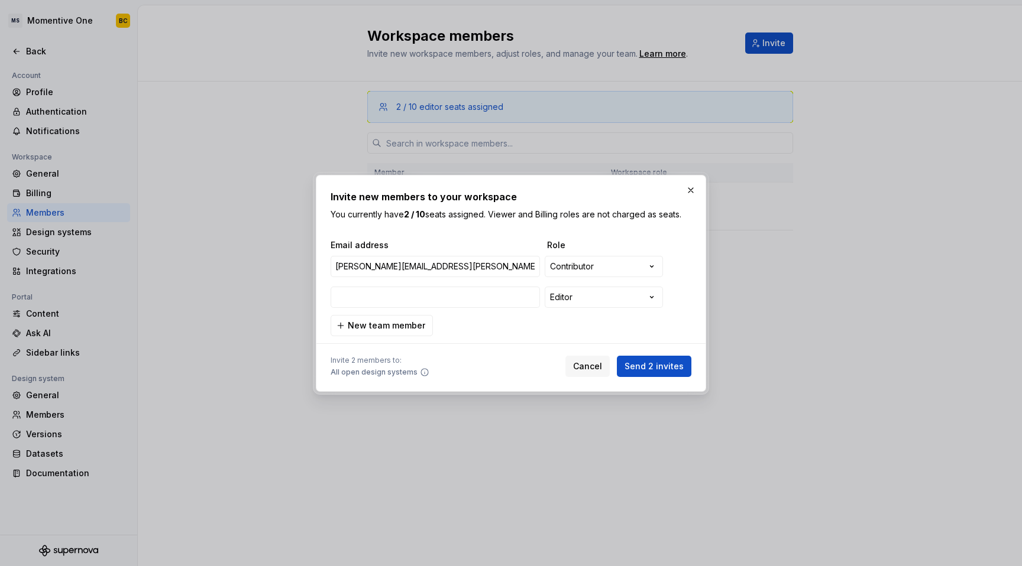 The width and height of the screenshot is (1022, 566). Describe the element at coordinates (587, 367) in the screenshot. I see `button: Cancel` at that location.